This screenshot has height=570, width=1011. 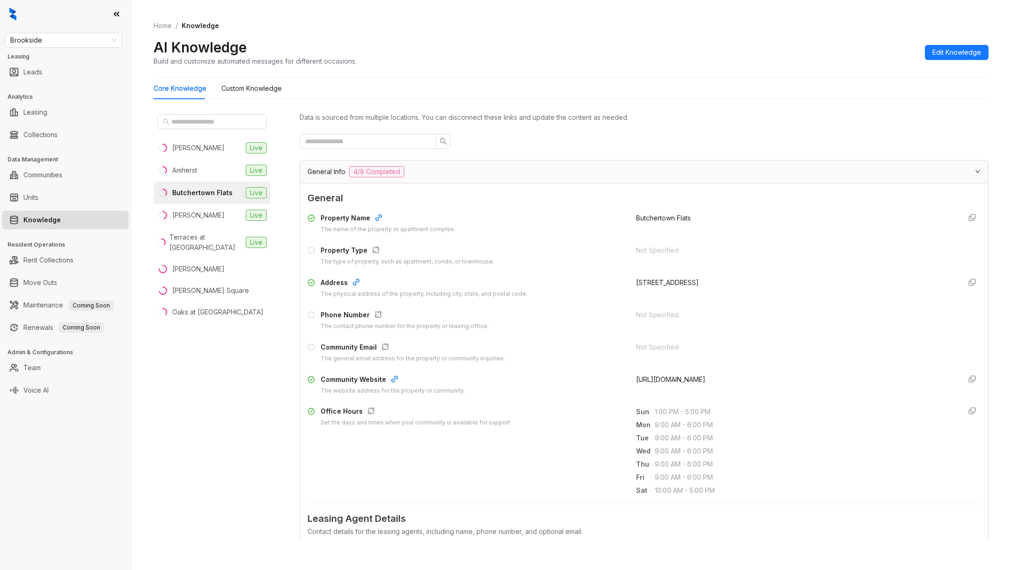 I want to click on a: RenewalsComing Soon, so click(x=64, y=328).